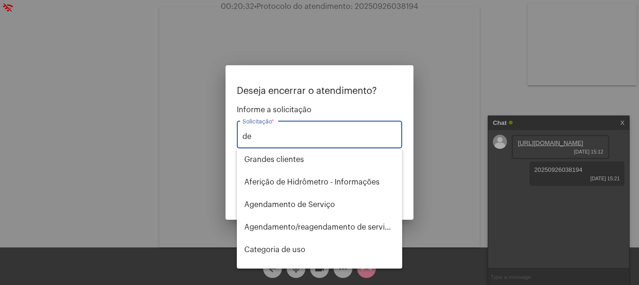  I want to click on span: Agendamento/reagendamento de serviços - informações, so click(320, 227).